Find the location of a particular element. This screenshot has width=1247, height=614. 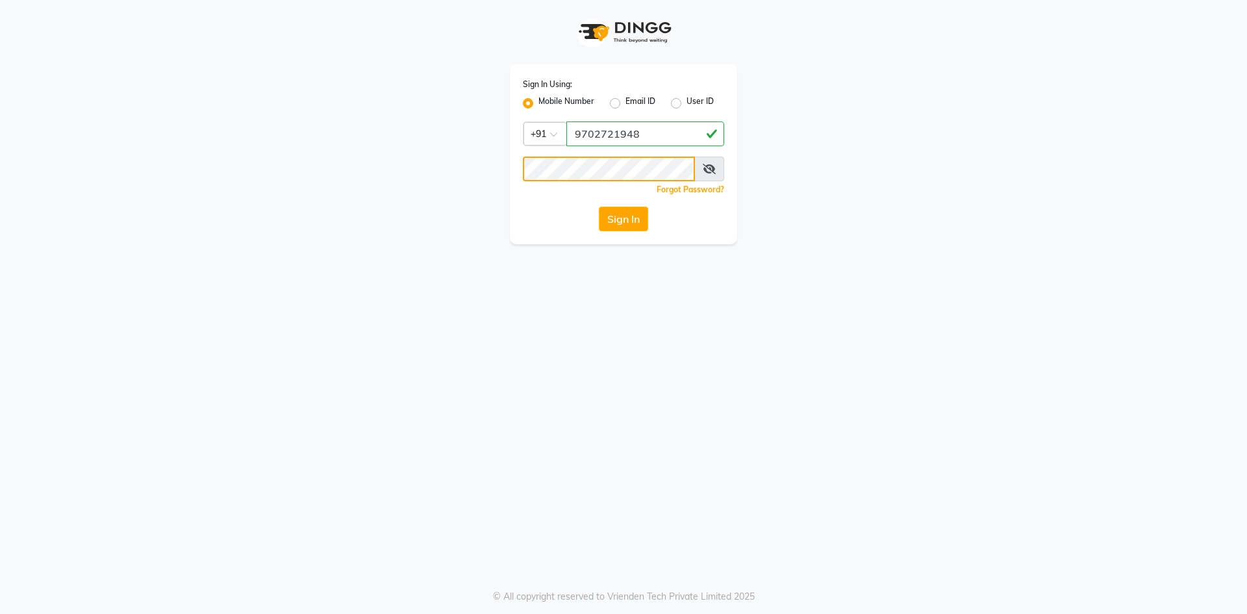

a: Forgot Password? is located at coordinates (691, 189).